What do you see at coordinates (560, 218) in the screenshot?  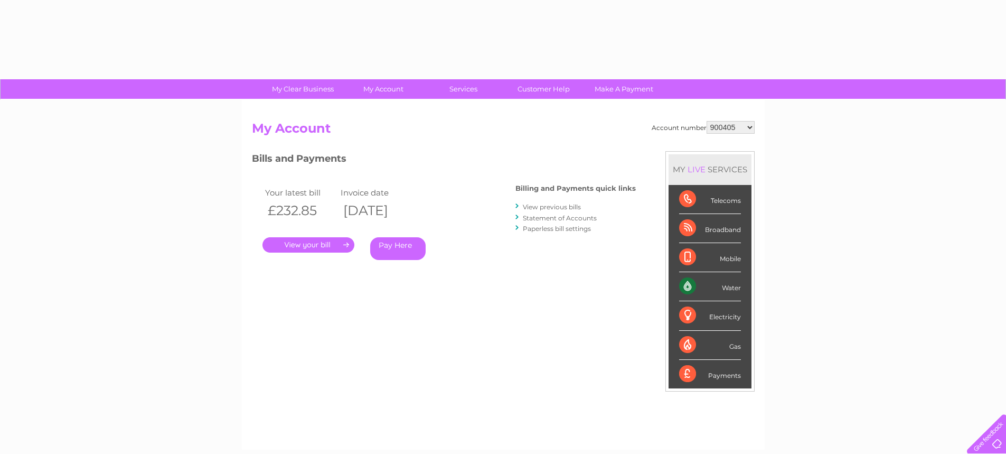 I see `a: Statement of Accounts` at bounding box center [560, 218].